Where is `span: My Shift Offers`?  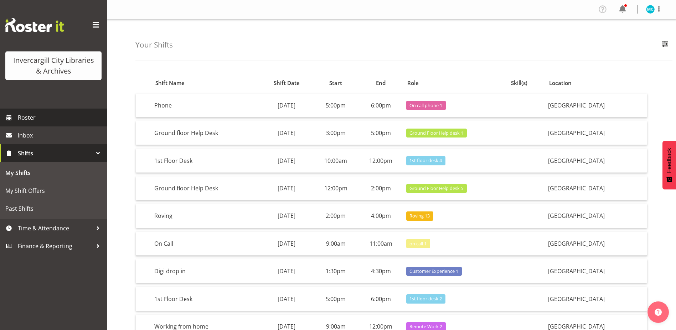 span: My Shift Offers is located at coordinates (53, 190).